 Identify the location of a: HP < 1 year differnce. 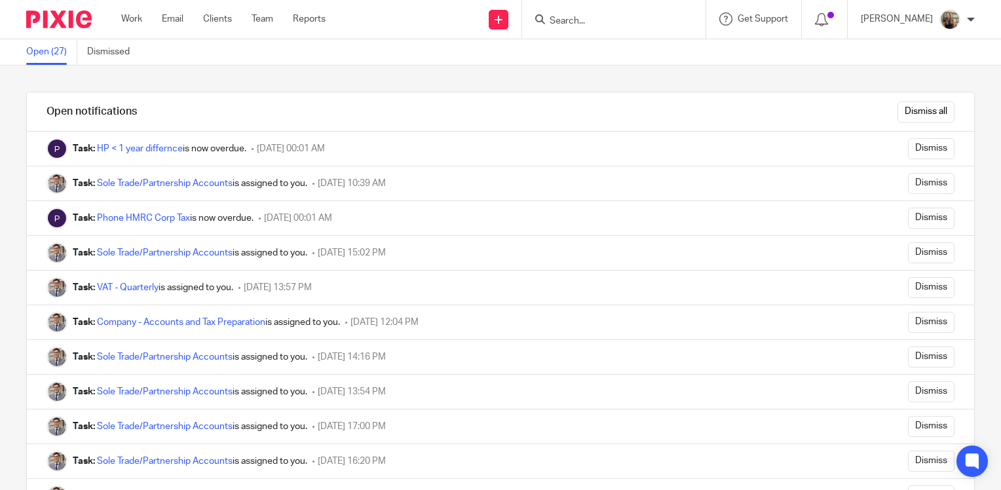
(140, 149).